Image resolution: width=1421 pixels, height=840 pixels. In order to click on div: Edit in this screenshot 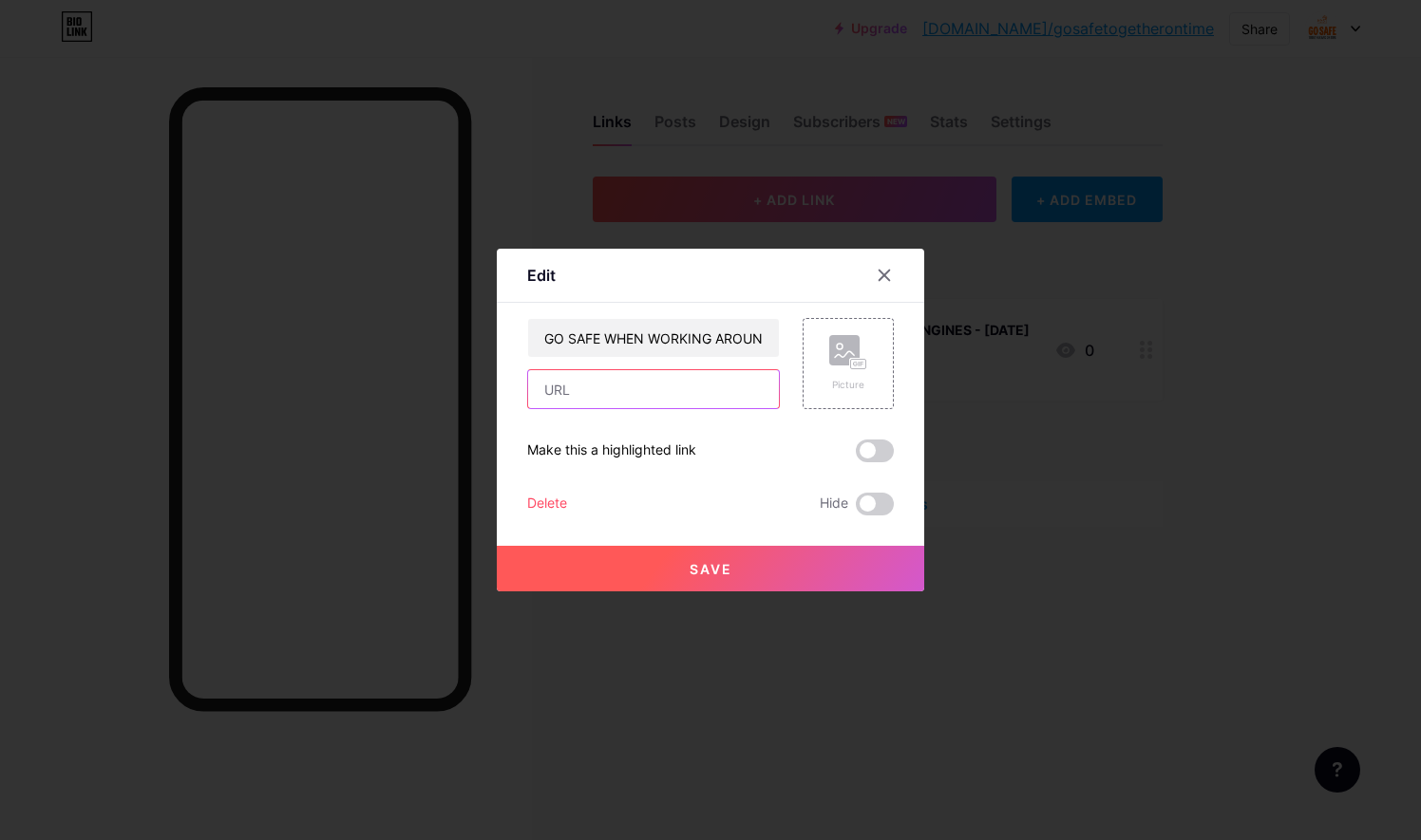, I will do `click(542, 276)`.